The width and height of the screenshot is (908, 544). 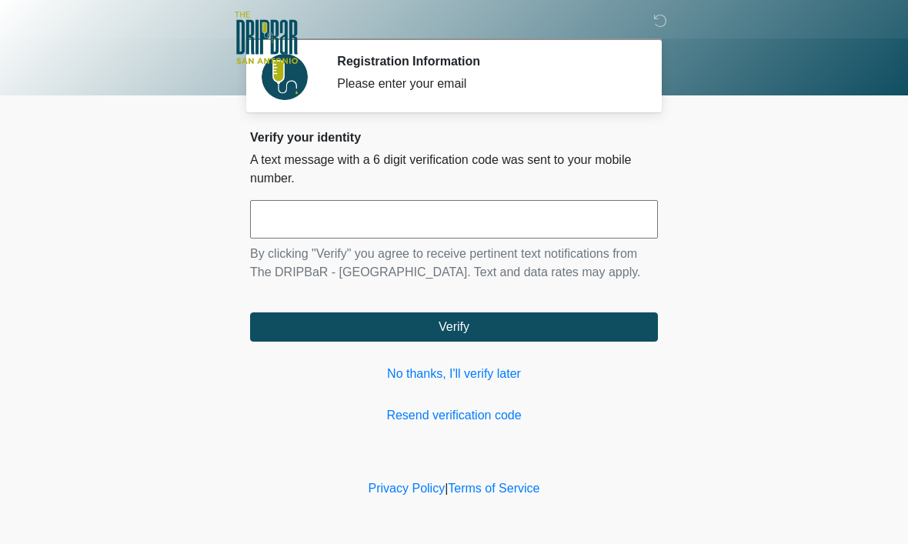 I want to click on button: Verify, so click(x=454, y=327).